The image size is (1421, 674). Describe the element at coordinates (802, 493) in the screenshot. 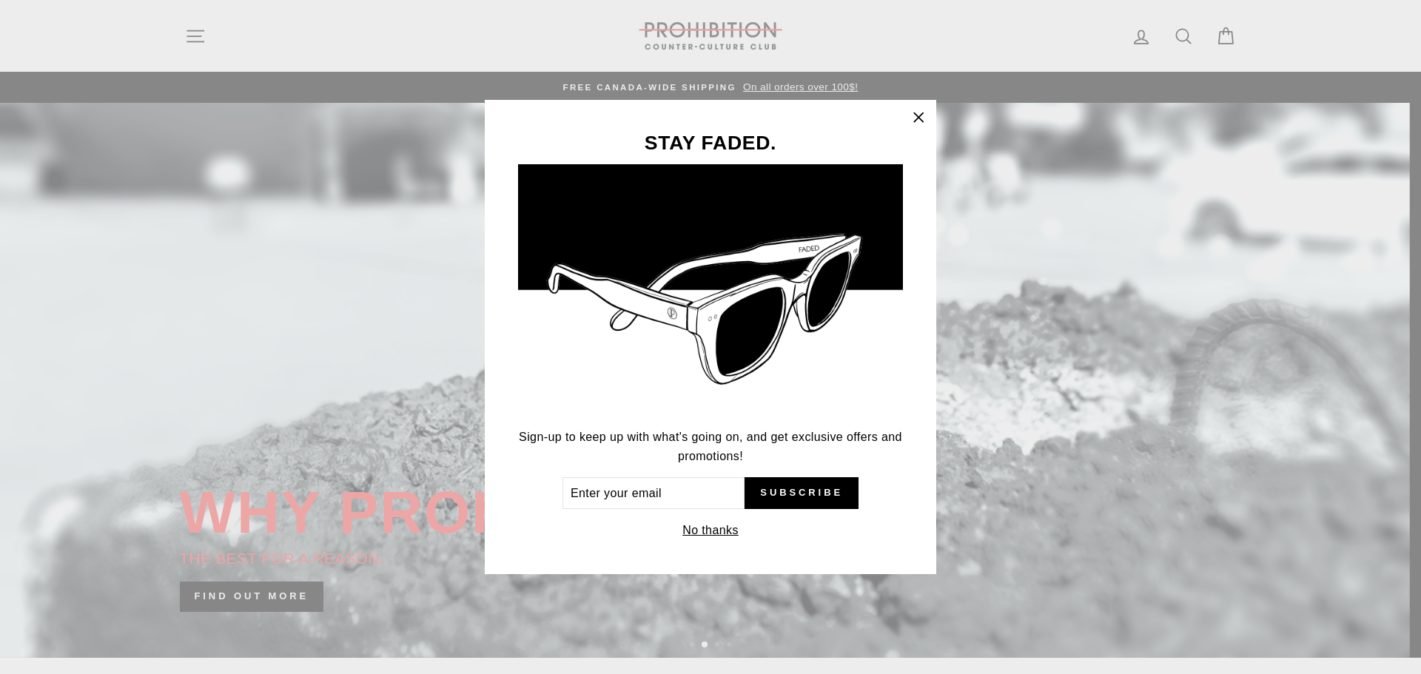

I see `span: Subscribe` at that location.